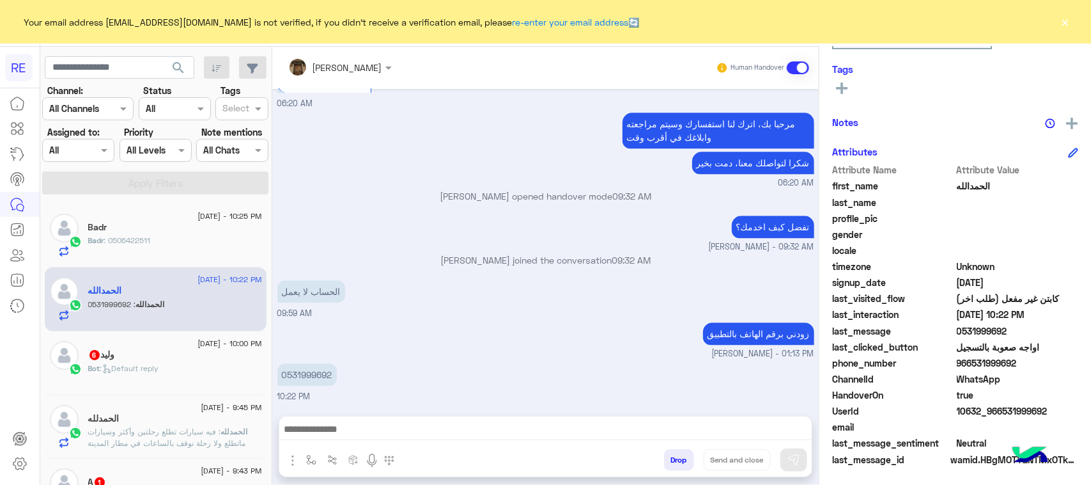 Image resolution: width=1091 pixels, height=485 pixels. Describe the element at coordinates (893, 298) in the screenshot. I see `span: last_visited_flow` at that location.